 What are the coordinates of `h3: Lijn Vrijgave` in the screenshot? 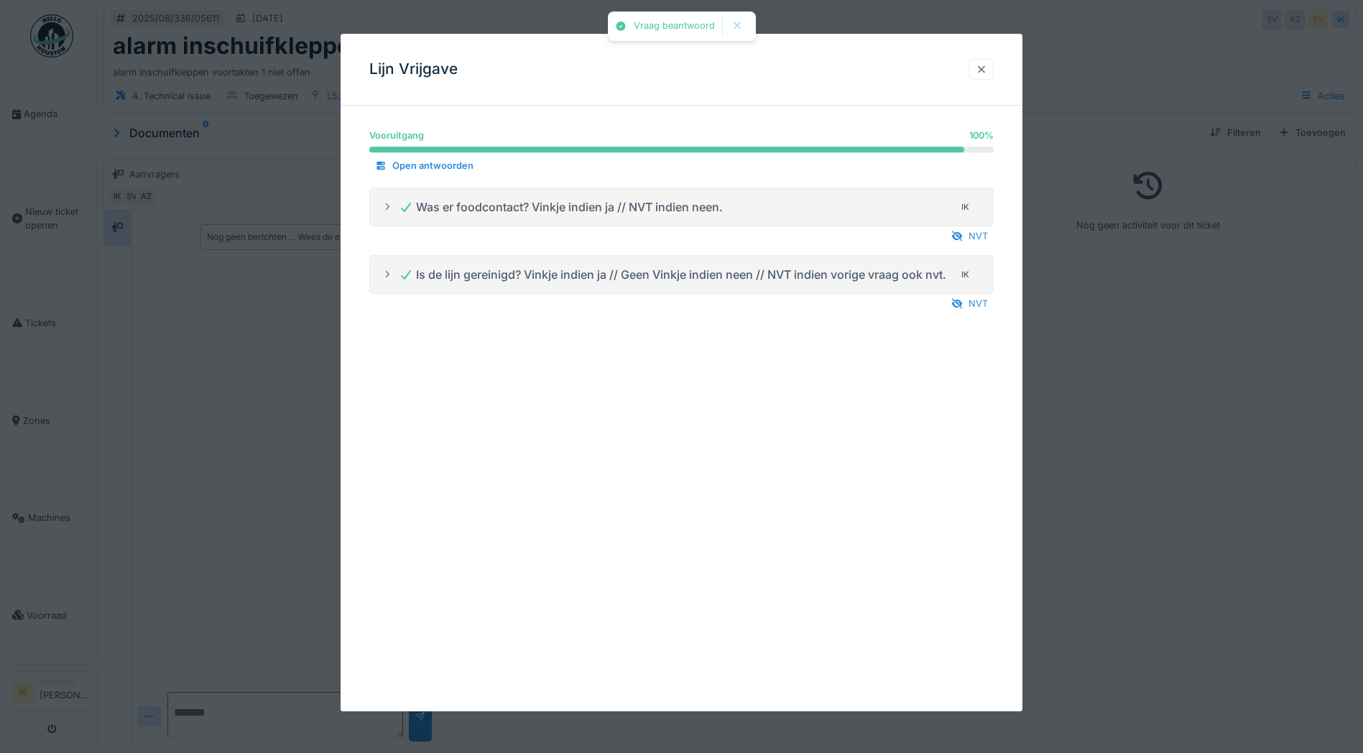 It's located at (413, 69).